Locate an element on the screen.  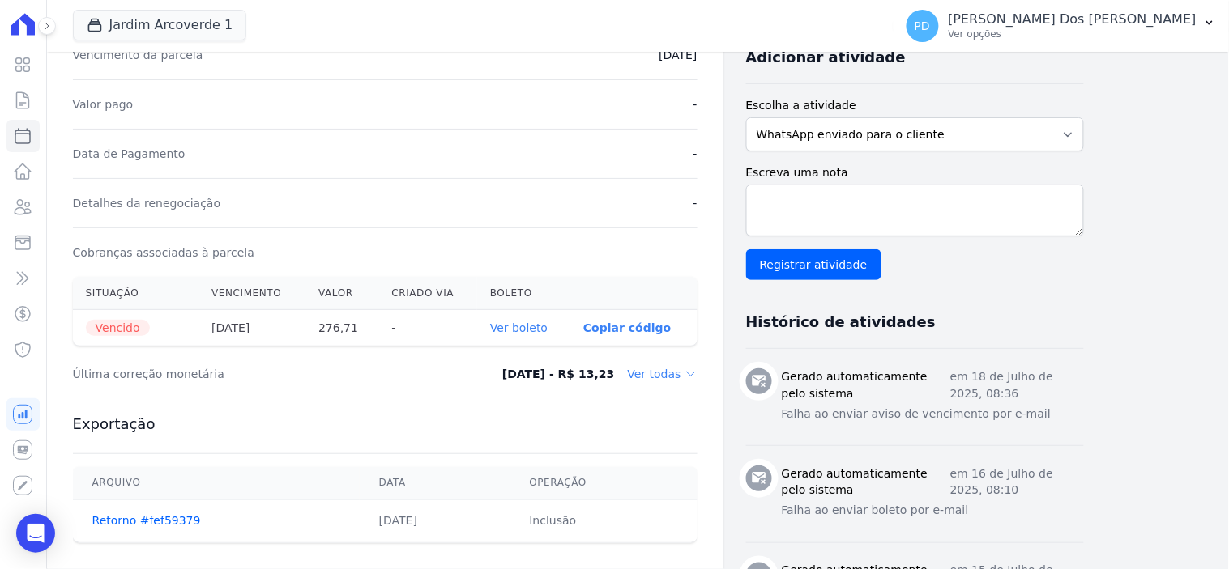
dt: Cobranças associadas à parcela is located at coordinates (164, 253).